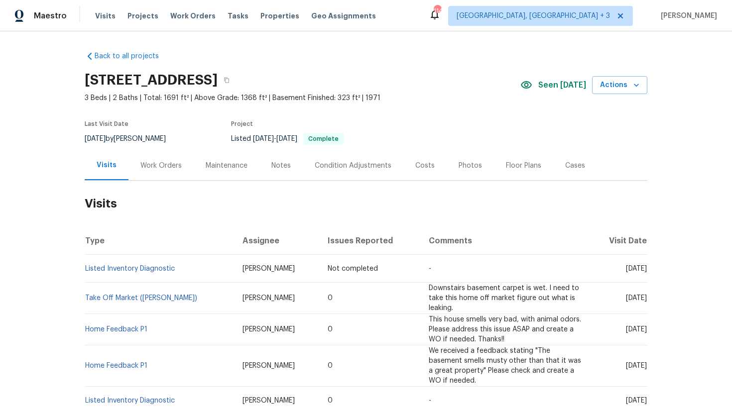  What do you see at coordinates (366, 204) in the screenshot?
I see `h2: Visits` at bounding box center [366, 204].